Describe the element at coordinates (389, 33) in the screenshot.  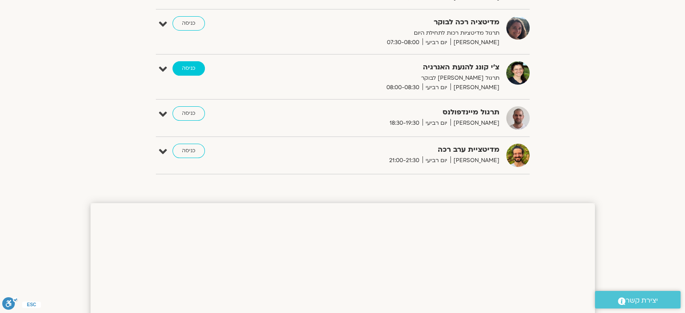
I see `p: תרגול מדיטציות רכות לתחילת היום` at that location.